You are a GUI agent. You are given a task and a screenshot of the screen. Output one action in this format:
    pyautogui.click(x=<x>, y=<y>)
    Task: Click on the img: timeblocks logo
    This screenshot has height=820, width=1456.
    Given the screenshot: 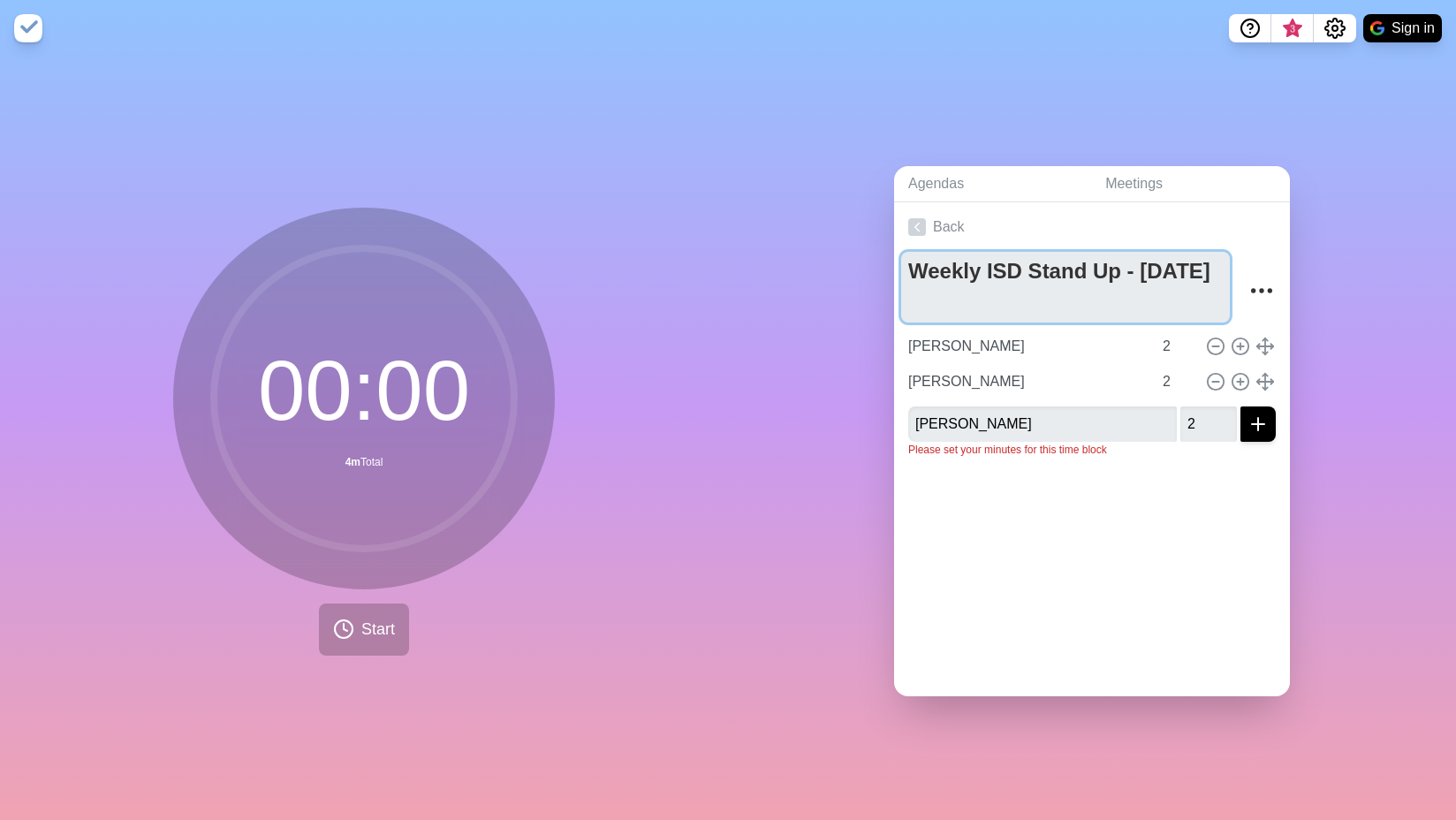 What is the action you would take?
    pyautogui.click(x=28, y=28)
    